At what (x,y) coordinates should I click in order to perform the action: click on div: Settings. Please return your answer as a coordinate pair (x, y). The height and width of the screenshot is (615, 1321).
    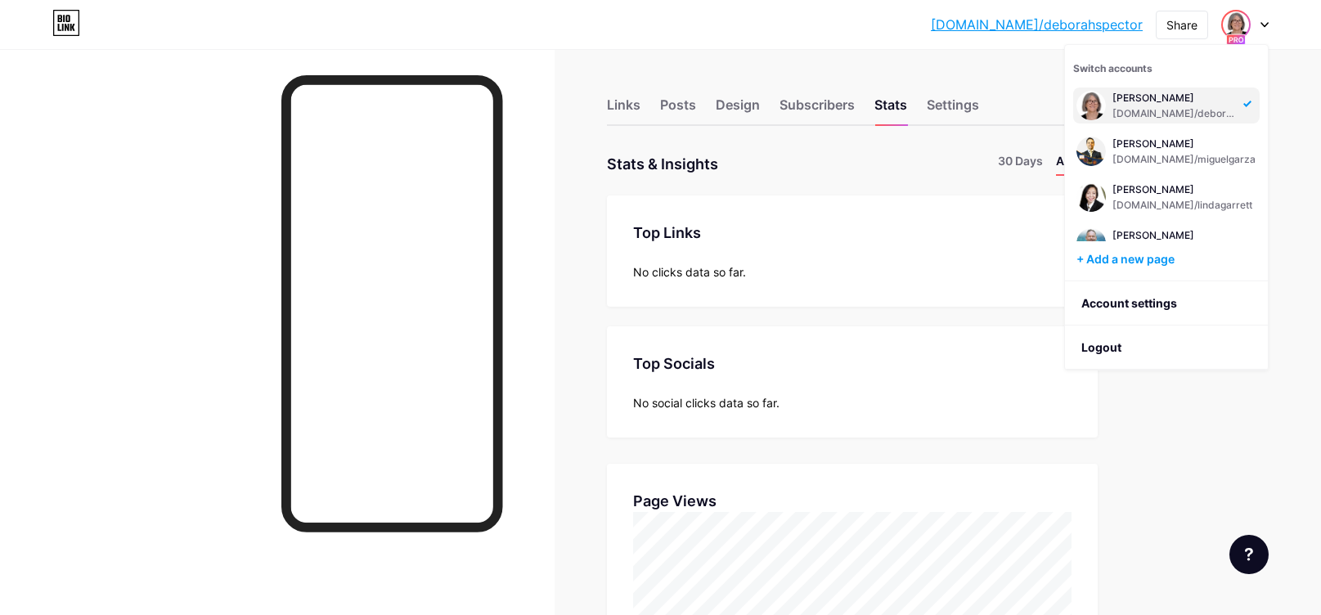
    Looking at the image, I should click on (953, 110).